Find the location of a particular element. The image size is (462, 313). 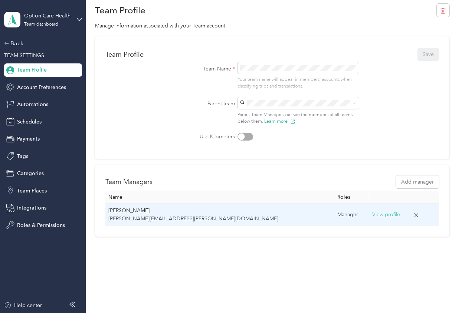

span: Account Preferences is located at coordinates (42, 87).